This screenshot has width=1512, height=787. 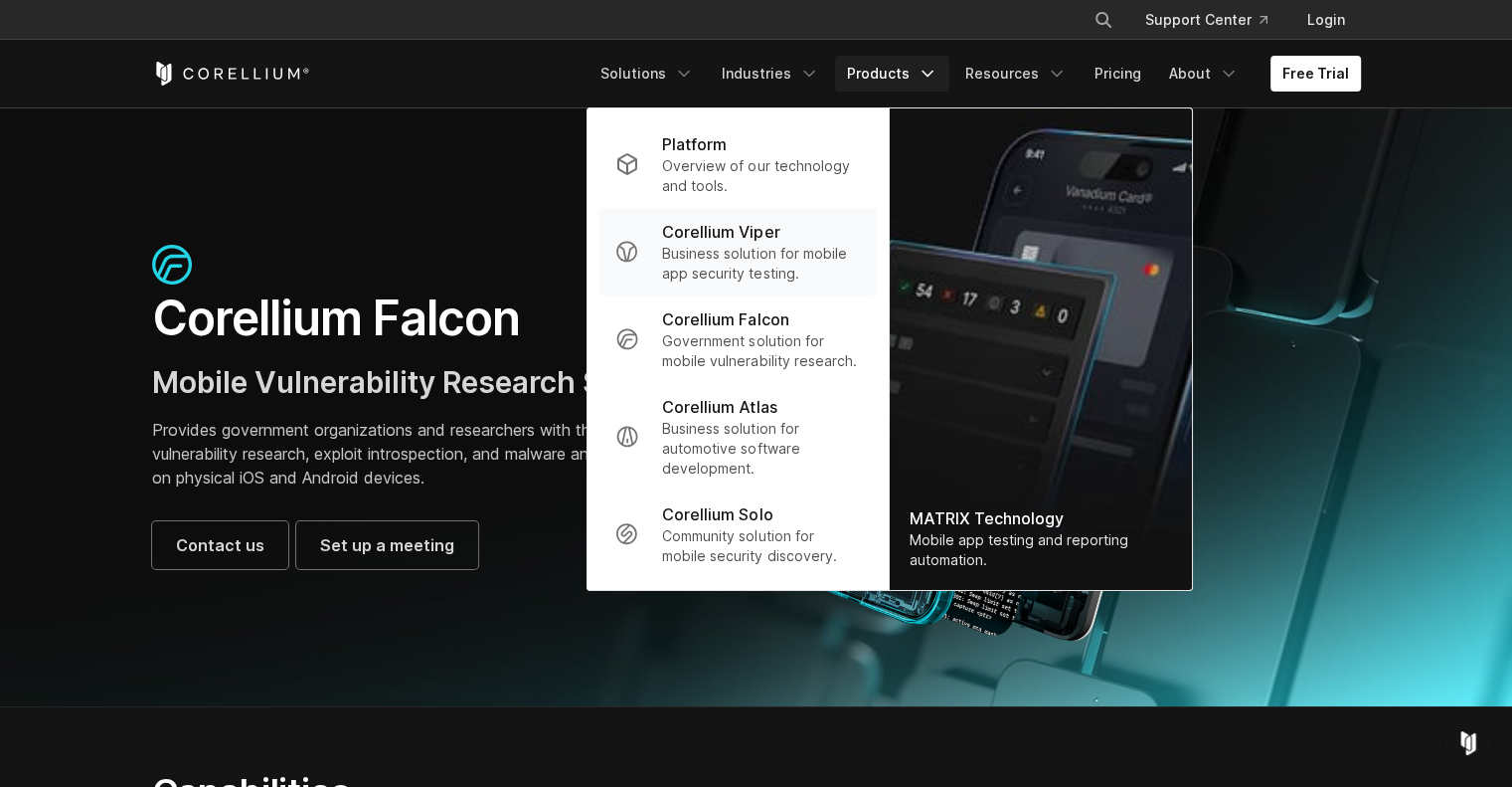 I want to click on a: MATRIX Technology Mobile app testing and reporting automation., so click(x=1040, y=349).